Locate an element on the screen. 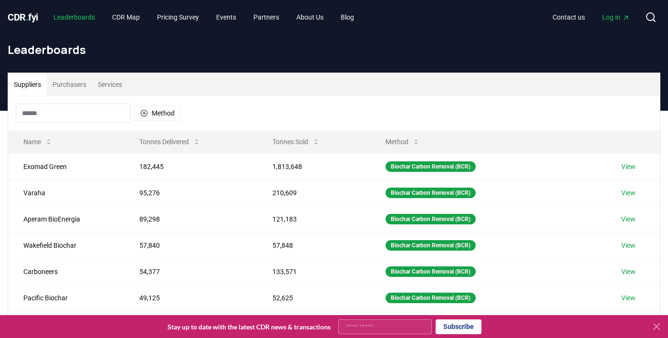 The image size is (668, 338). td: 89,298 is located at coordinates (190, 218).